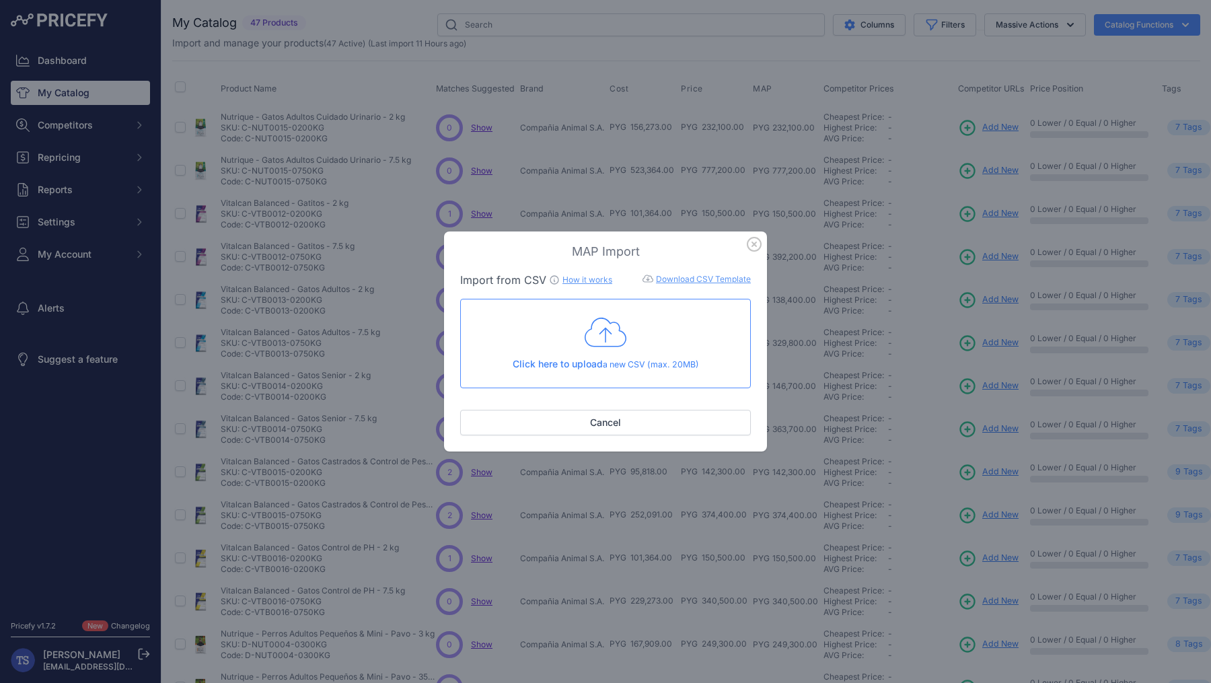  What do you see at coordinates (588, 279) in the screenshot?
I see `a: How it works` at bounding box center [588, 279].